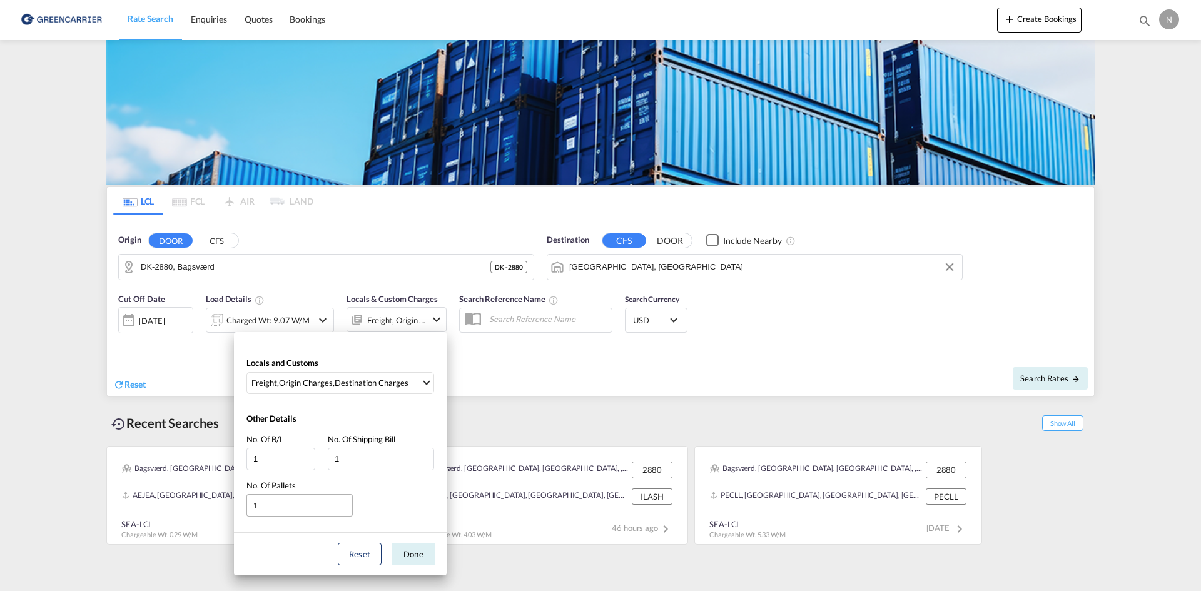  What do you see at coordinates (281, 459) in the screenshot?
I see `input: No. Of B/L` at bounding box center [281, 459].